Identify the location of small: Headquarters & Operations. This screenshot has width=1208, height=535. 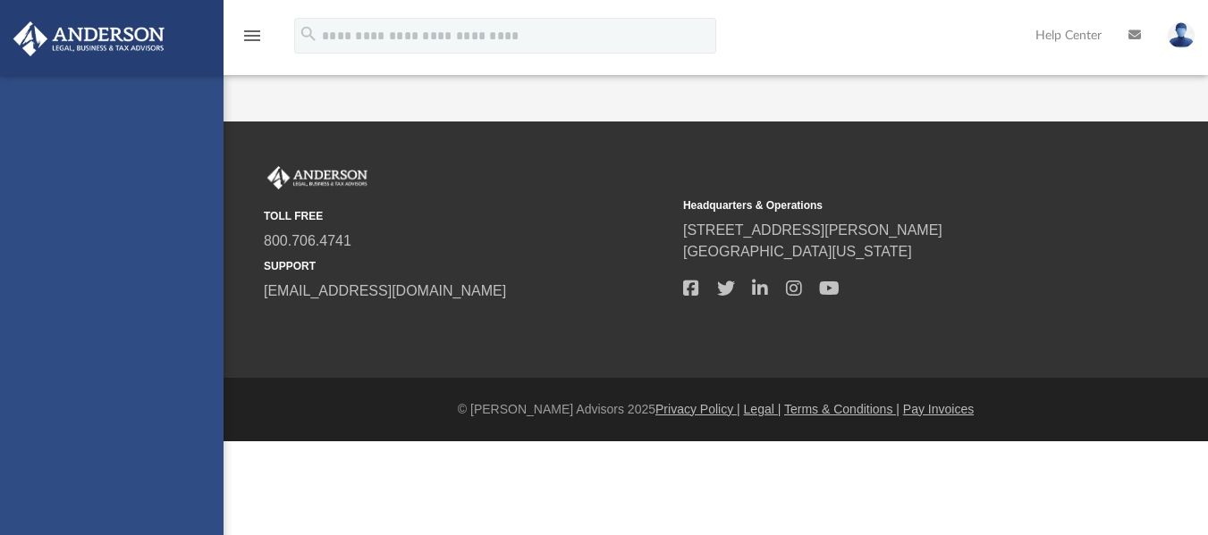
(886, 206).